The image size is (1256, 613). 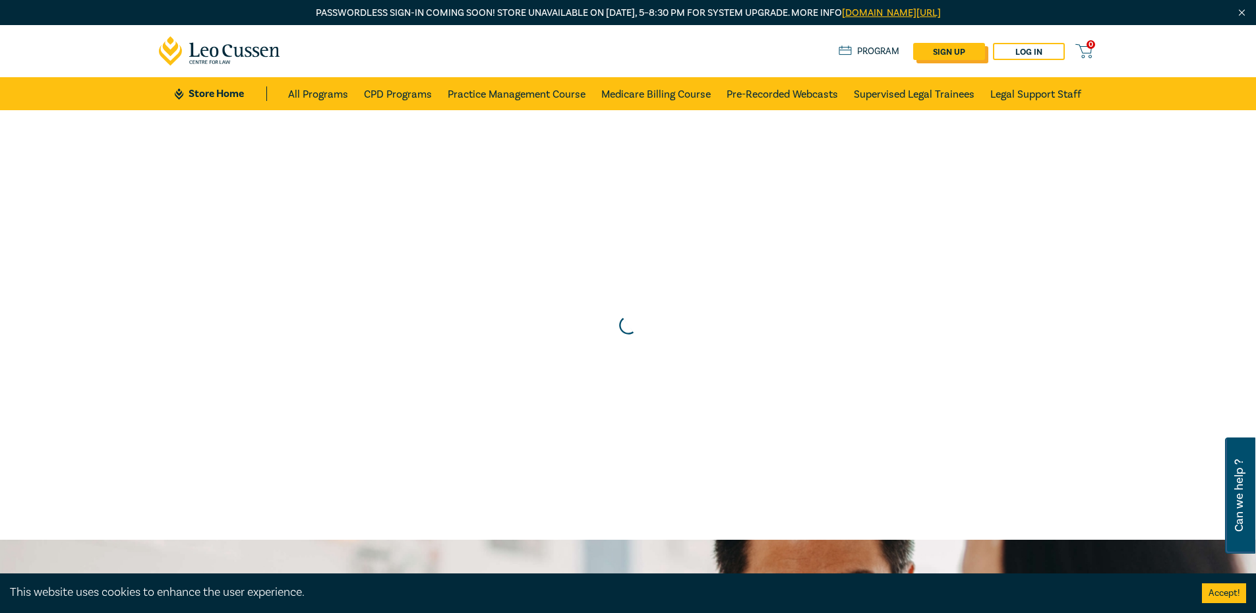 What do you see at coordinates (1224, 593) in the screenshot?
I see `button: Accept cookies` at bounding box center [1224, 593].